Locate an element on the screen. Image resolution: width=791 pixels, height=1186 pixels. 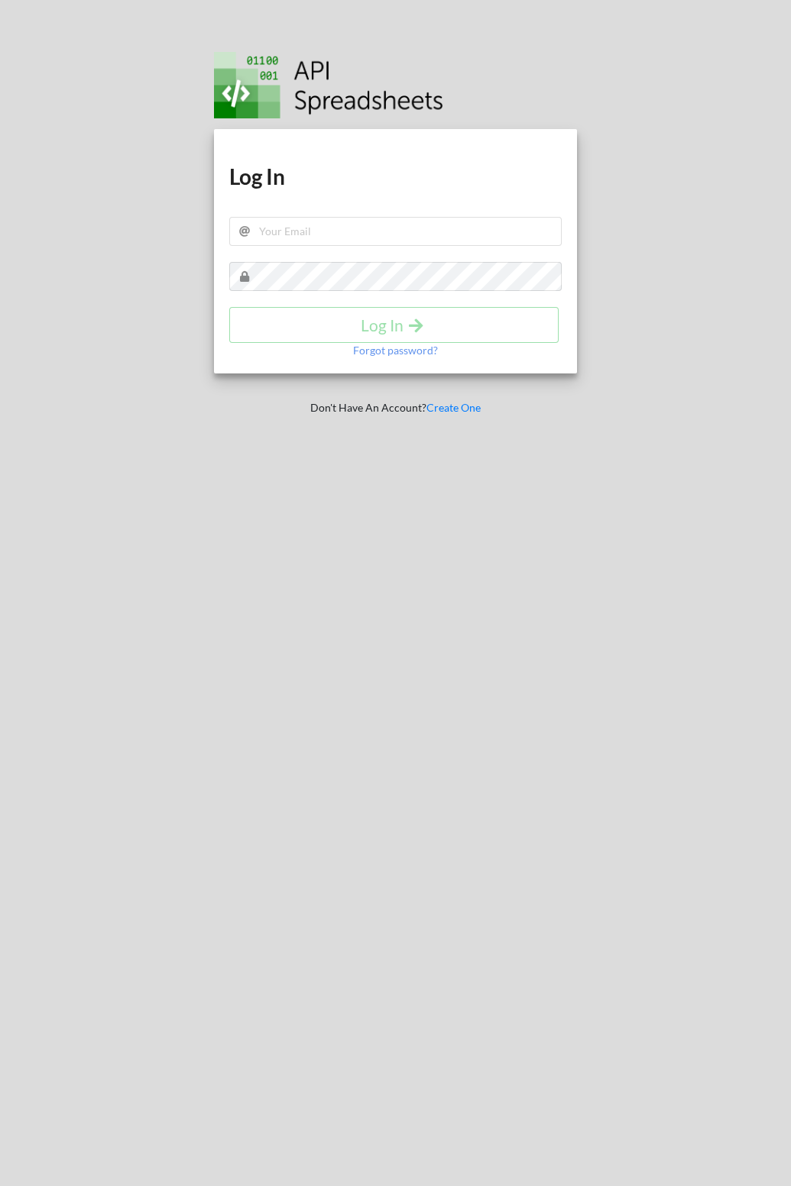
input: Your Email is located at coordinates (395, 231).